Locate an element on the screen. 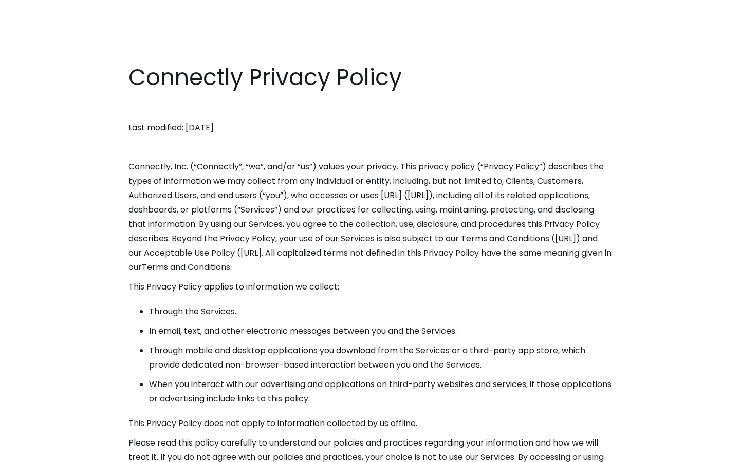 The width and height of the screenshot is (740, 462). li: Through the Services. is located at coordinates (380, 312).